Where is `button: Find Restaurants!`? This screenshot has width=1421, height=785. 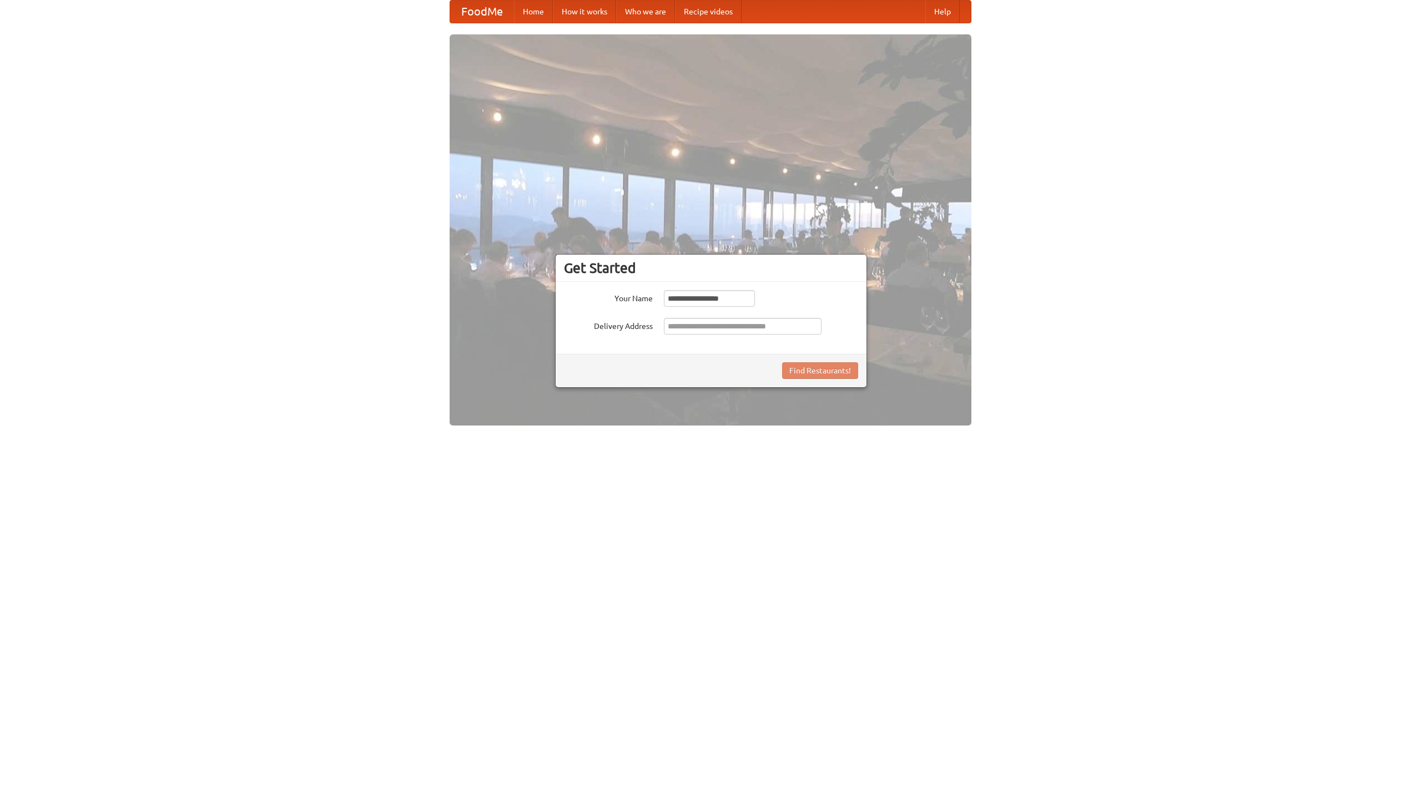 button: Find Restaurants! is located at coordinates (820, 371).